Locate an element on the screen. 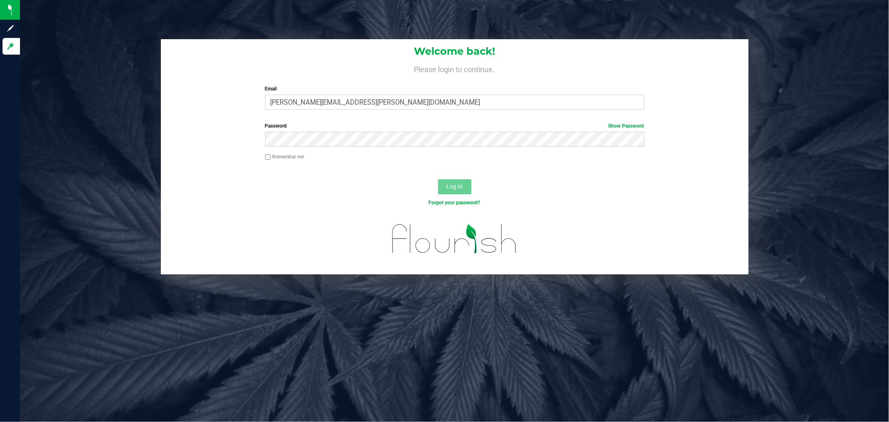 This screenshot has width=889, height=422. h1: Welcome back! is located at coordinates (455, 51).